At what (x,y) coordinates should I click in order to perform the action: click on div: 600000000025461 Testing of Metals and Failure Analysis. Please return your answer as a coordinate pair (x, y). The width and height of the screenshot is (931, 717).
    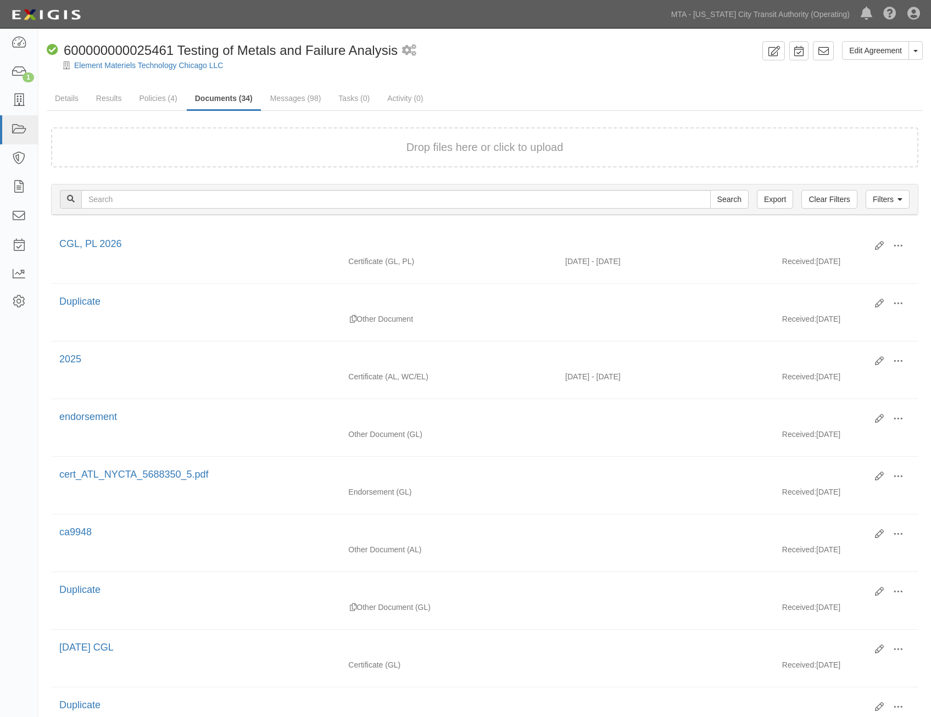
    Looking at the image, I should click on (222, 51).